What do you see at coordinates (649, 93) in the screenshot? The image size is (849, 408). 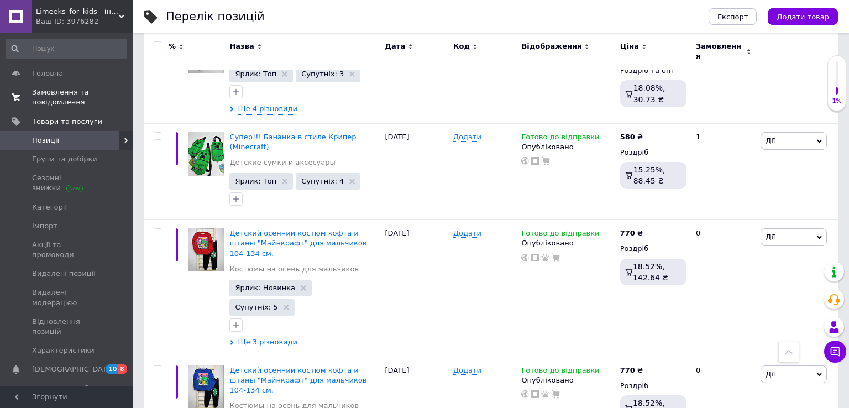 I see `span: 18.08%, 30.73 ₴` at bounding box center [649, 93].